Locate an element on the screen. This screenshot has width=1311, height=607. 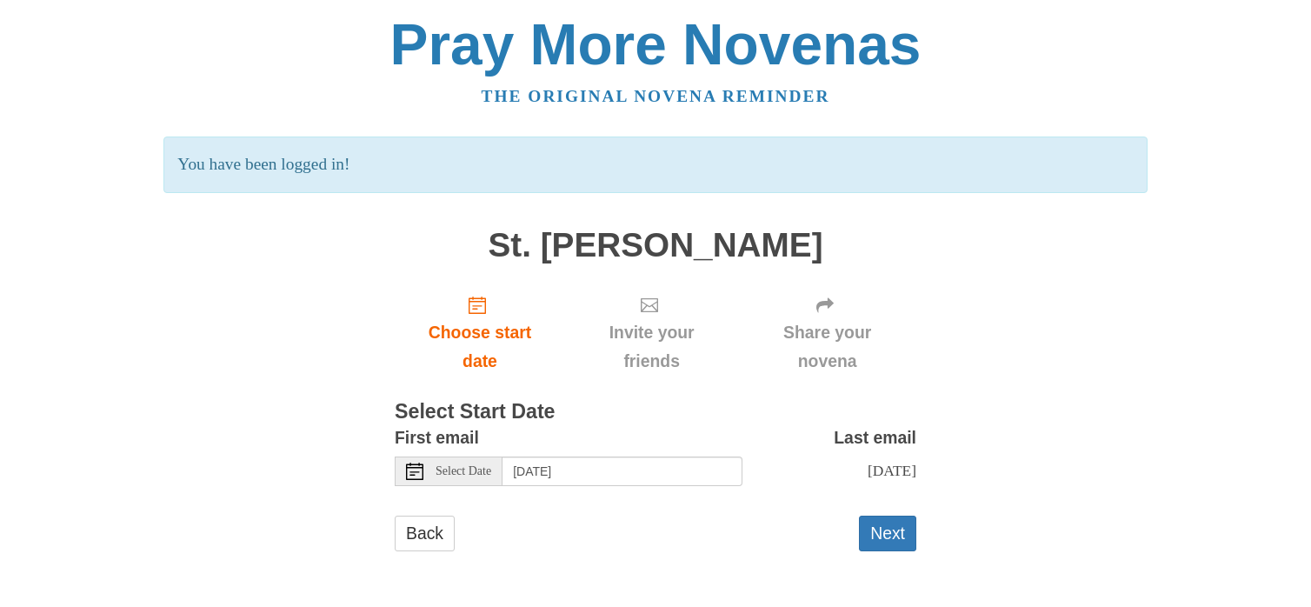
span: Select Date is located at coordinates (463, 471).